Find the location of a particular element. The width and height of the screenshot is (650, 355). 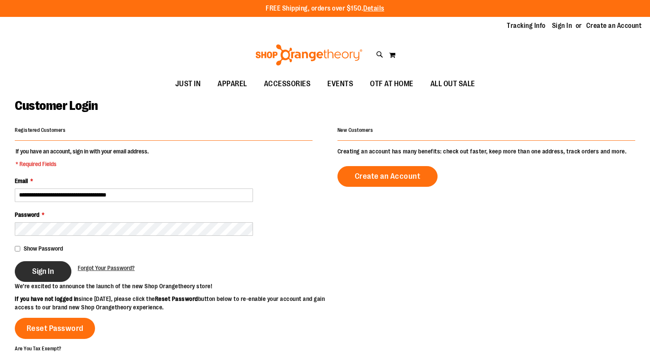

span: Password is located at coordinates (27, 215).